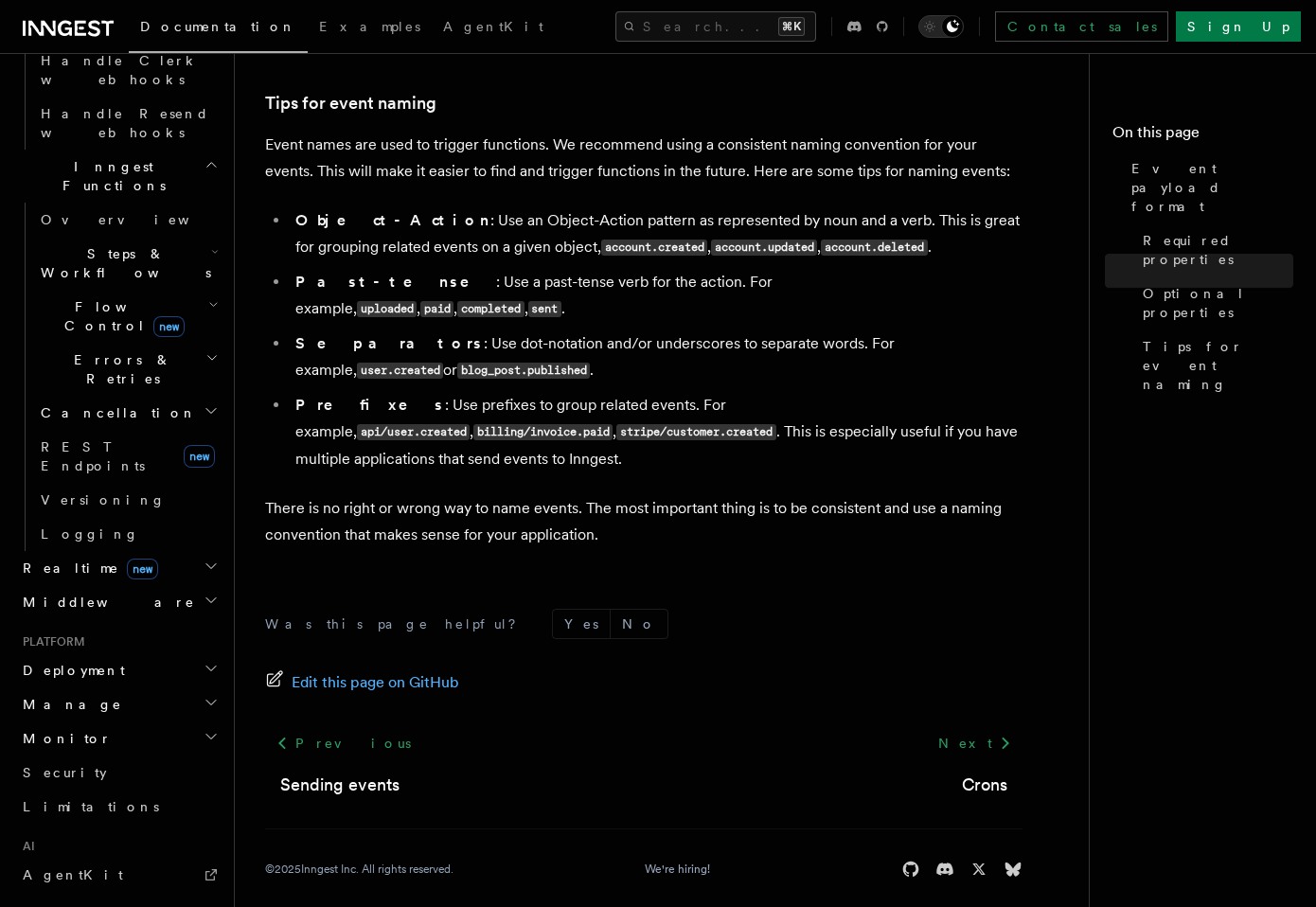 This screenshot has height=907, width=1316. Describe the element at coordinates (138, 219) in the screenshot. I see `span: Overview` at that location.